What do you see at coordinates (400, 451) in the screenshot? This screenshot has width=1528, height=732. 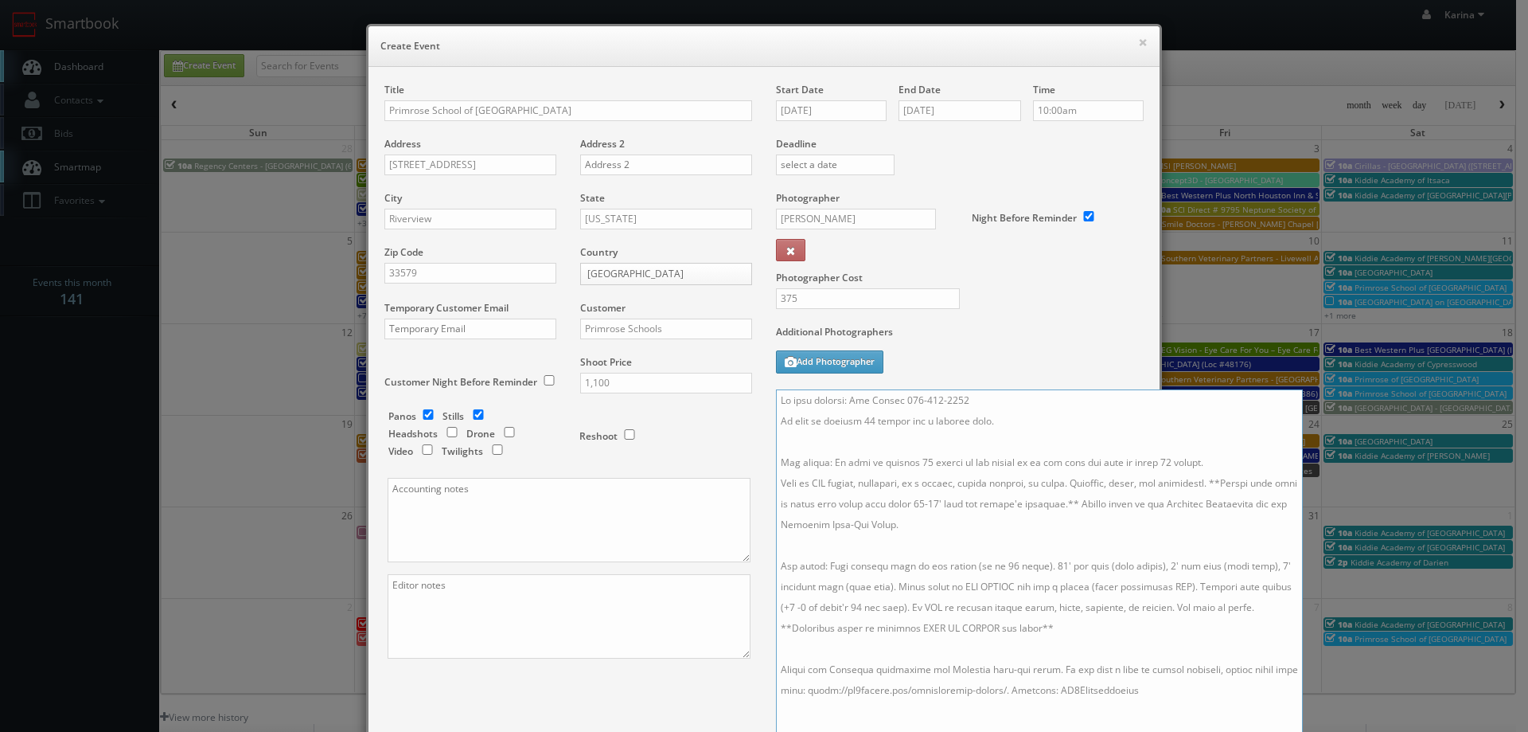 I see `label: Video` at bounding box center [400, 451].